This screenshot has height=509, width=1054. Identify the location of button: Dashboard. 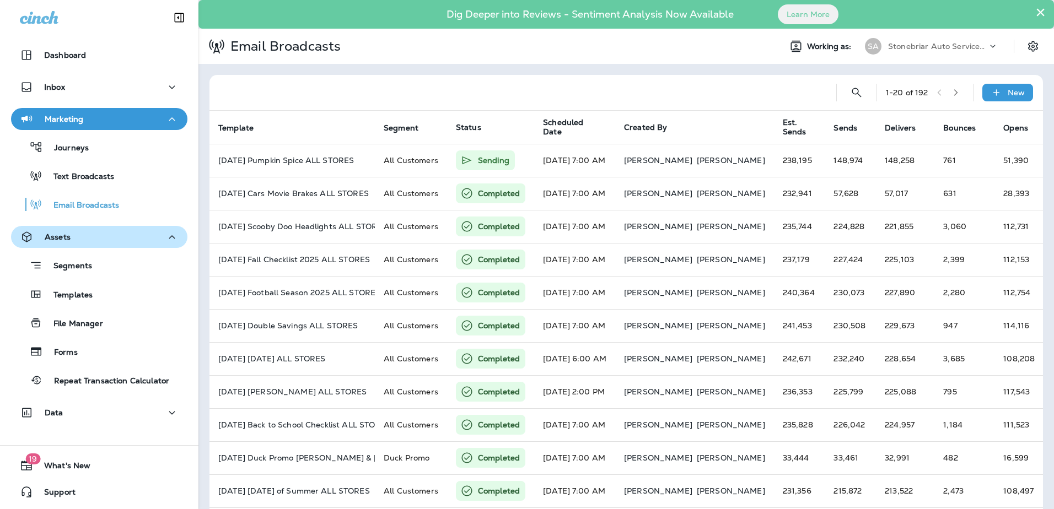
(99, 55).